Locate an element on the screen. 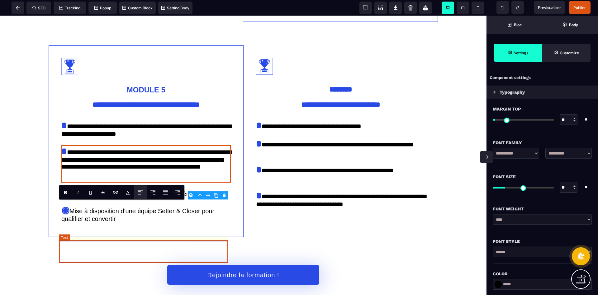 The height and width of the screenshot is (295, 598). span: Open Style Manager is located at coordinates (567, 53).